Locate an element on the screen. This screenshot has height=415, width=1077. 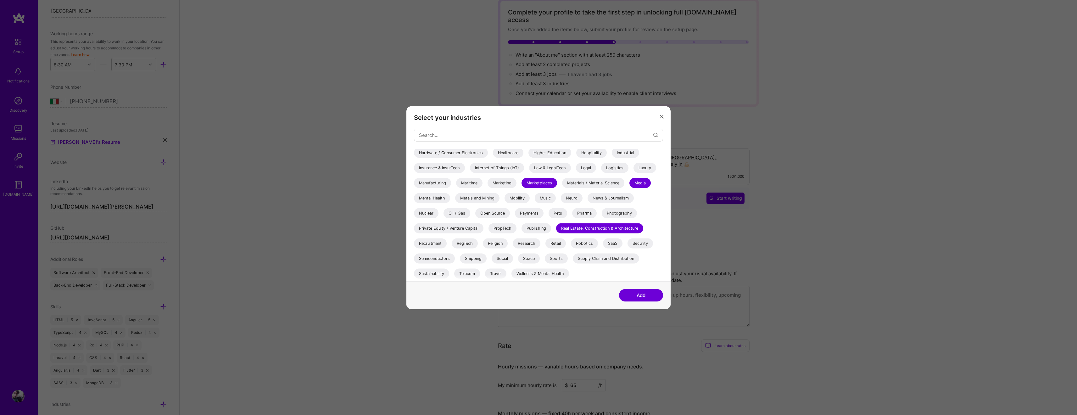
div: Space is located at coordinates (529, 258).